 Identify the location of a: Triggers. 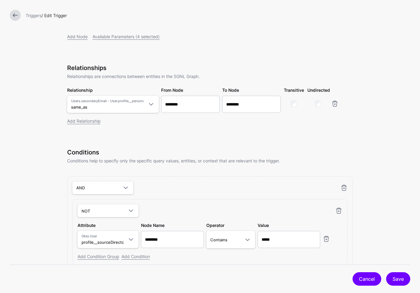
(34, 15).